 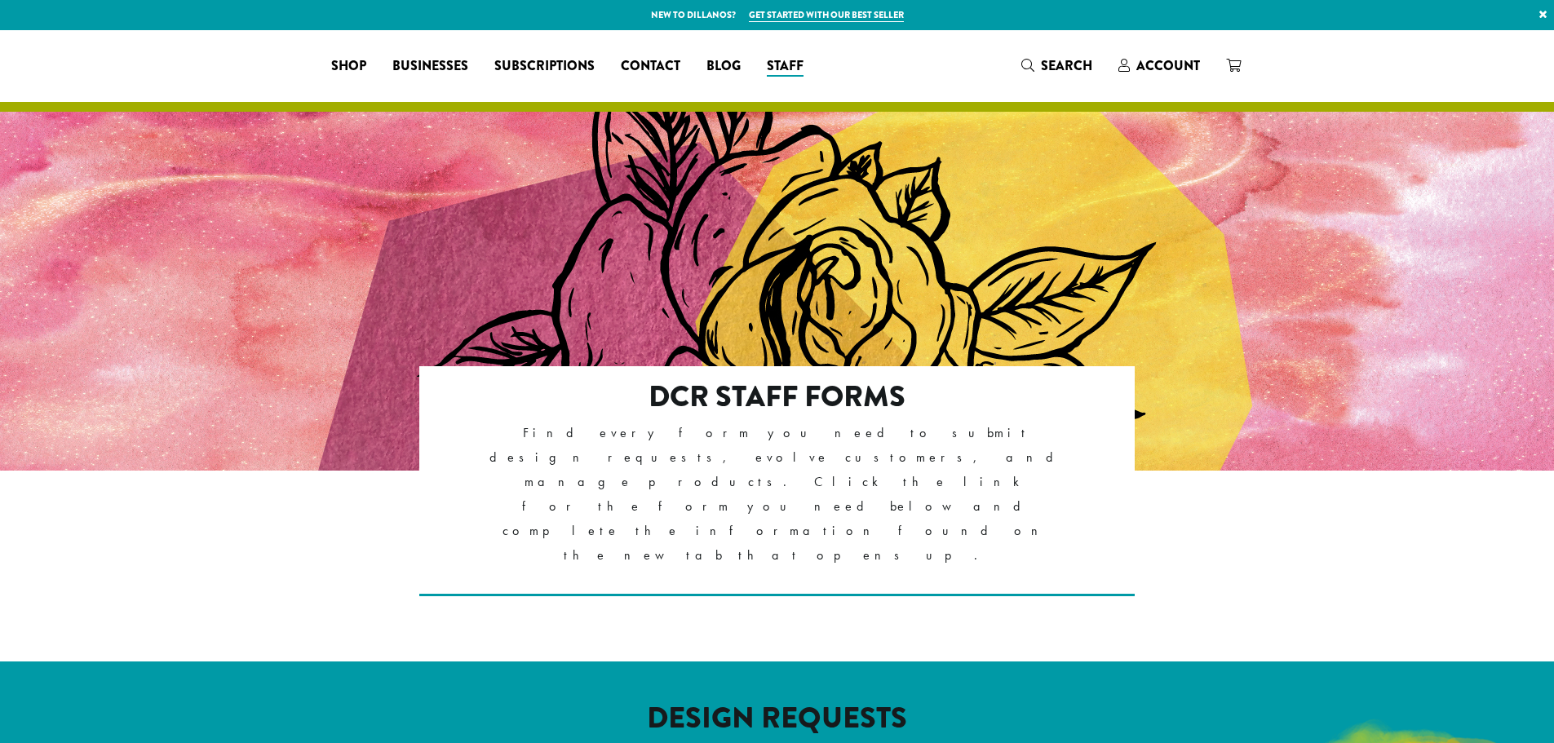 I want to click on h2: DESIGN REQUESTS, so click(x=778, y=718).